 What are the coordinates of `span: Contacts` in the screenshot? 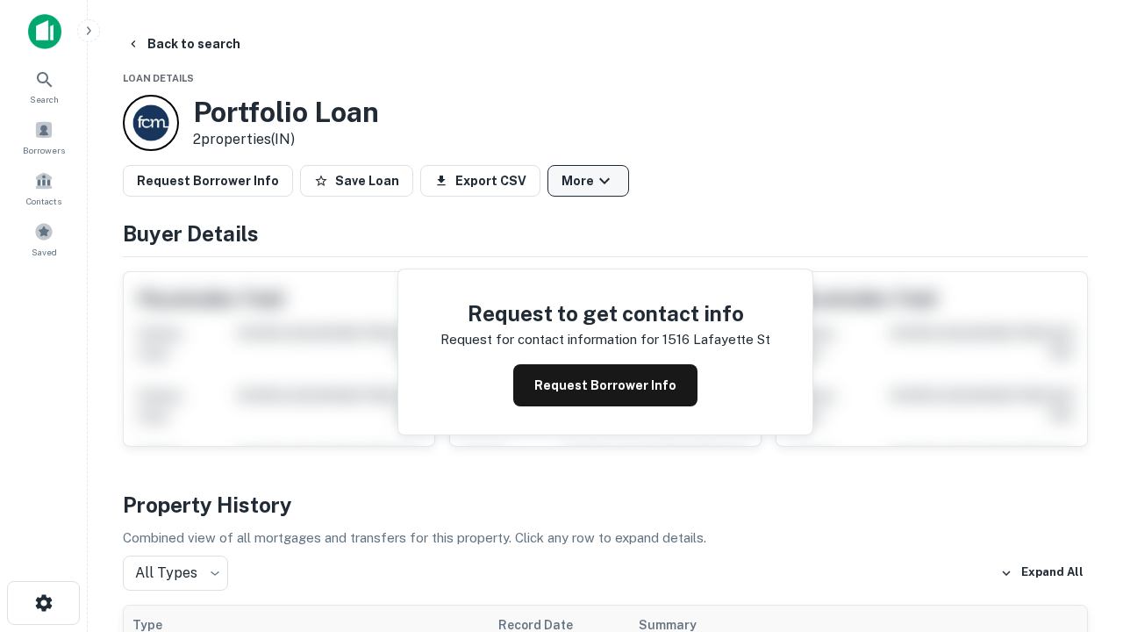 It's located at (44, 201).